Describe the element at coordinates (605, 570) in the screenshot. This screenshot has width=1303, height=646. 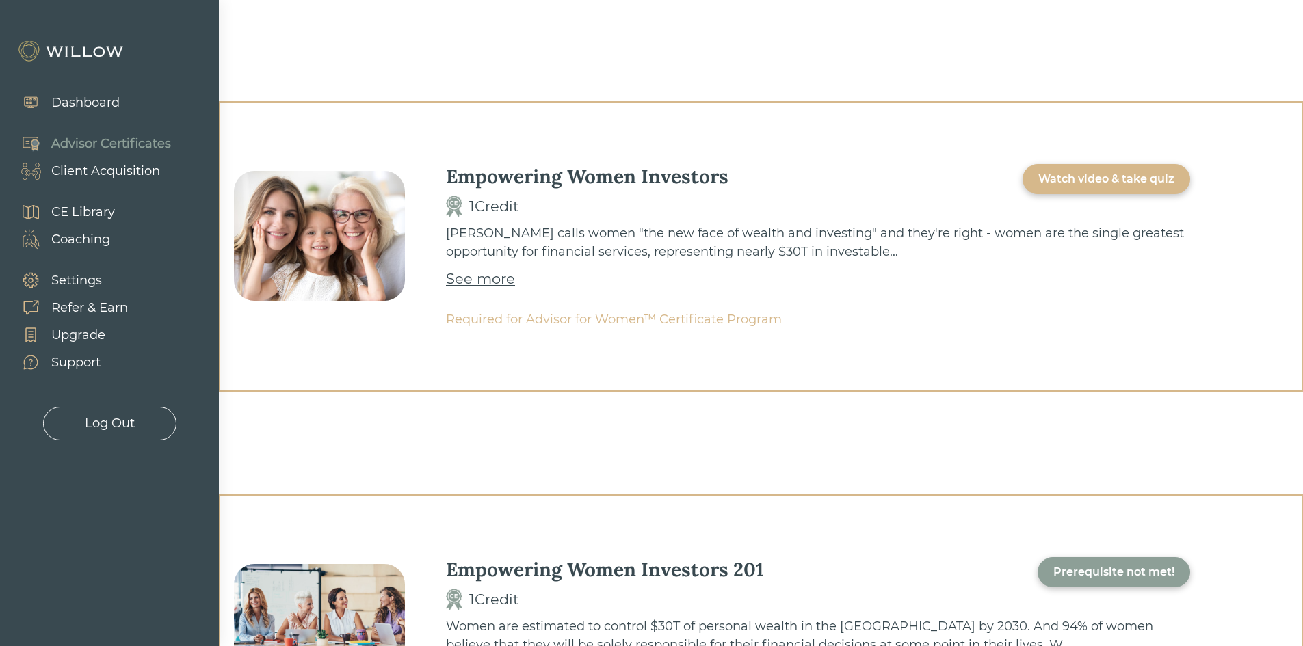
I see `div: Empowering Women Investors 201` at that location.